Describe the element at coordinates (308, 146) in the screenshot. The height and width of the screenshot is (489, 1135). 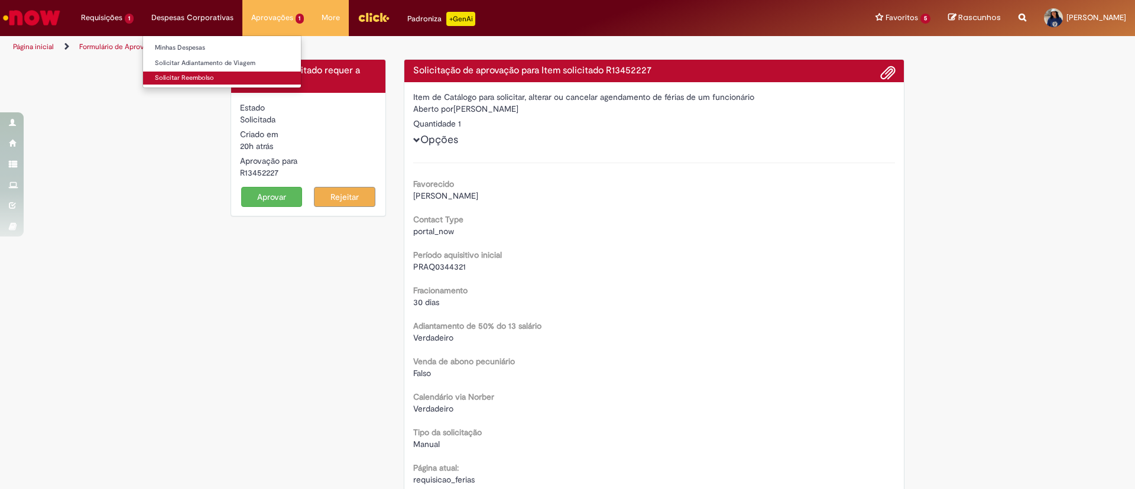
I see `div: 27/08/2025 12:31:37` at that location.